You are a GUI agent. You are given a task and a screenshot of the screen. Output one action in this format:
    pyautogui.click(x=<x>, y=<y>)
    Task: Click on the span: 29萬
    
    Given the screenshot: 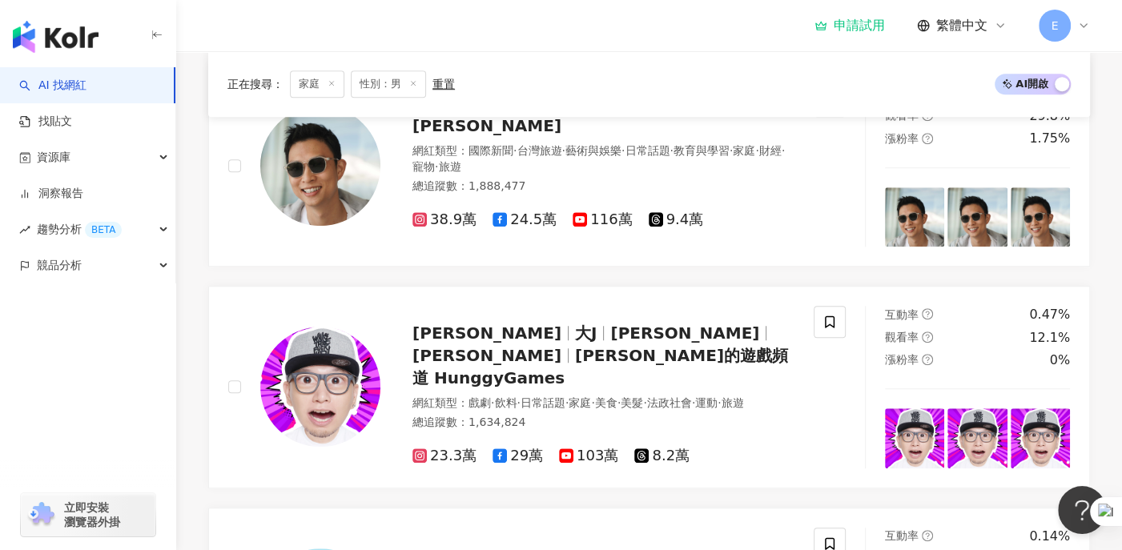 What is the action you would take?
    pyautogui.click(x=518, y=456)
    